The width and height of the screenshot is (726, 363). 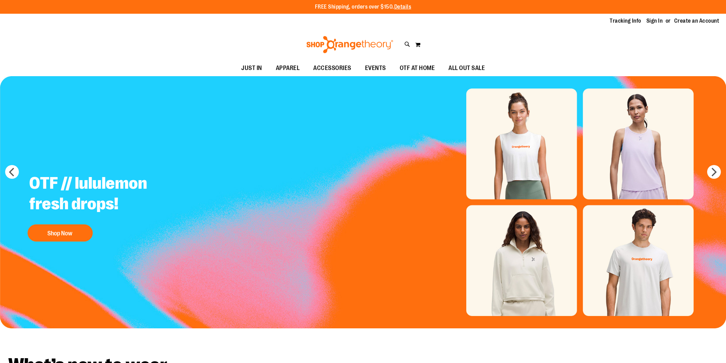 What do you see at coordinates (109, 206) in the screenshot?
I see `a: OTF // lululemon fresh drops! Shop Now` at bounding box center [109, 206].